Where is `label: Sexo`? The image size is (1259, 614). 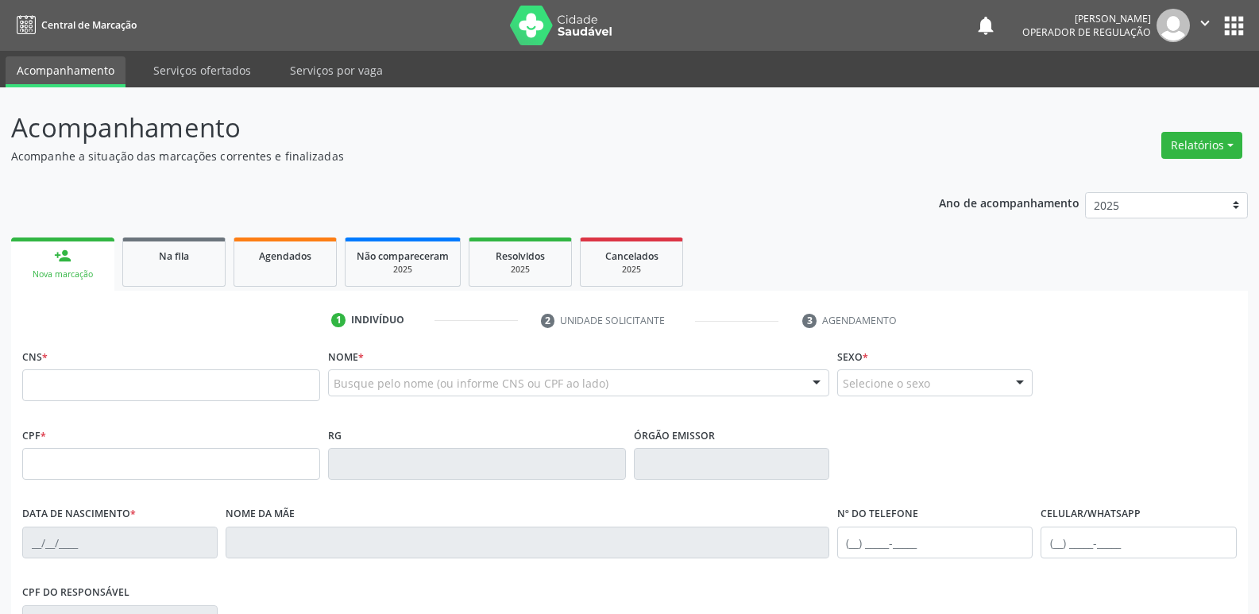 label: Sexo is located at coordinates (852, 357).